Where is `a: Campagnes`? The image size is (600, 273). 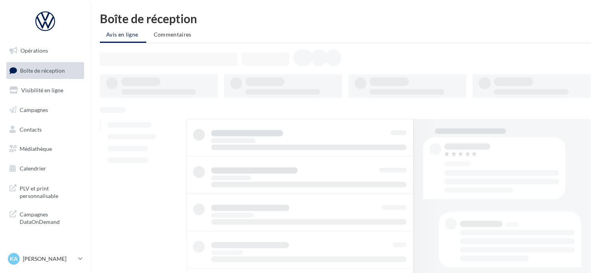
a: Campagnes is located at coordinates (45, 110).